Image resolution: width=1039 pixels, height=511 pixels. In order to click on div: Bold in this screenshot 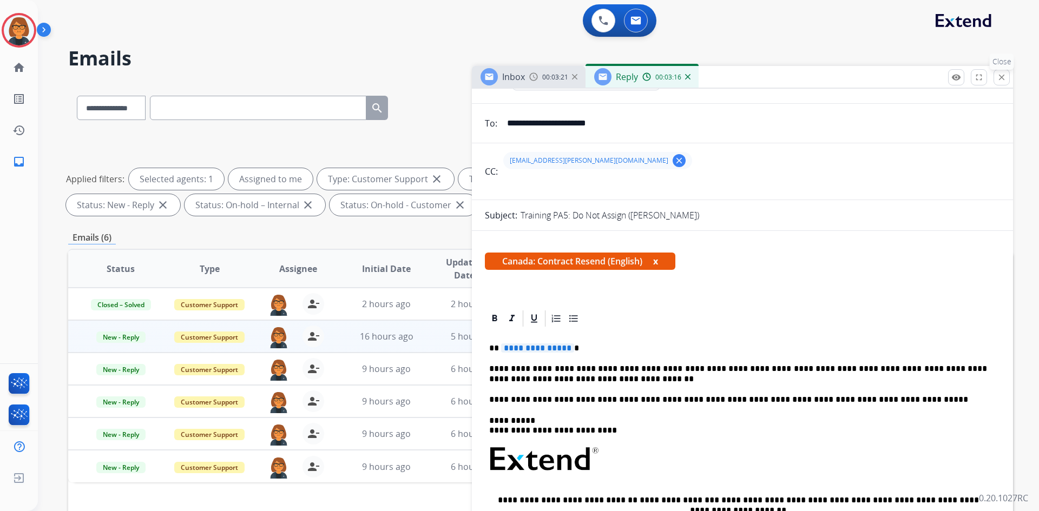, I will do `click(495, 319)`.